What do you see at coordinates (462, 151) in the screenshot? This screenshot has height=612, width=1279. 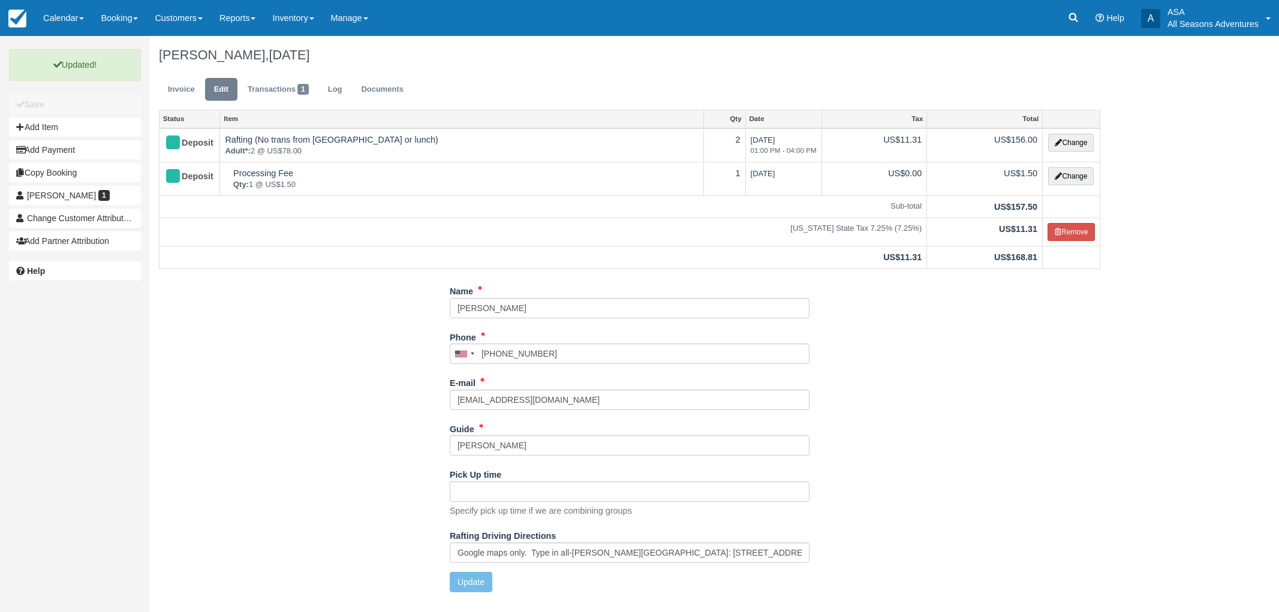 I see `em: 2 @ US$78.00` at bounding box center [462, 151].